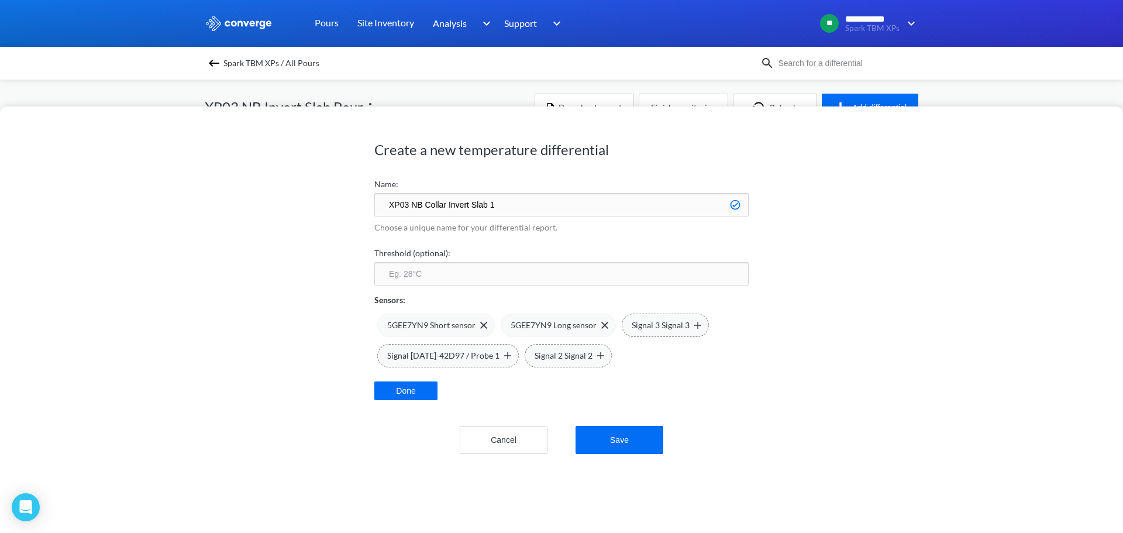  Describe the element at coordinates (619, 440) in the screenshot. I see `button: Save` at that location.